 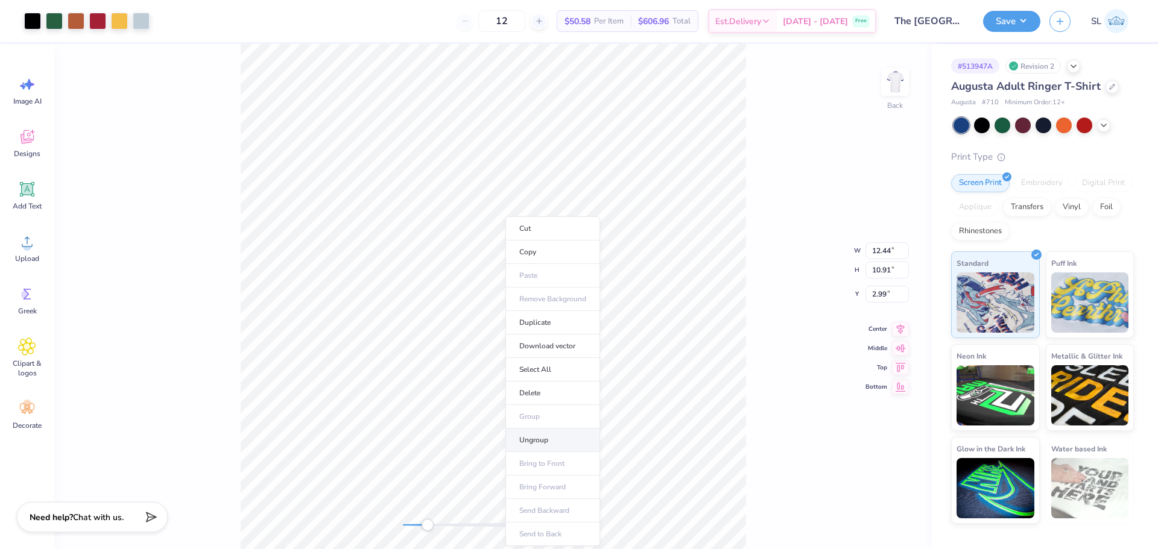 I want to click on li: Select All, so click(x=552, y=370).